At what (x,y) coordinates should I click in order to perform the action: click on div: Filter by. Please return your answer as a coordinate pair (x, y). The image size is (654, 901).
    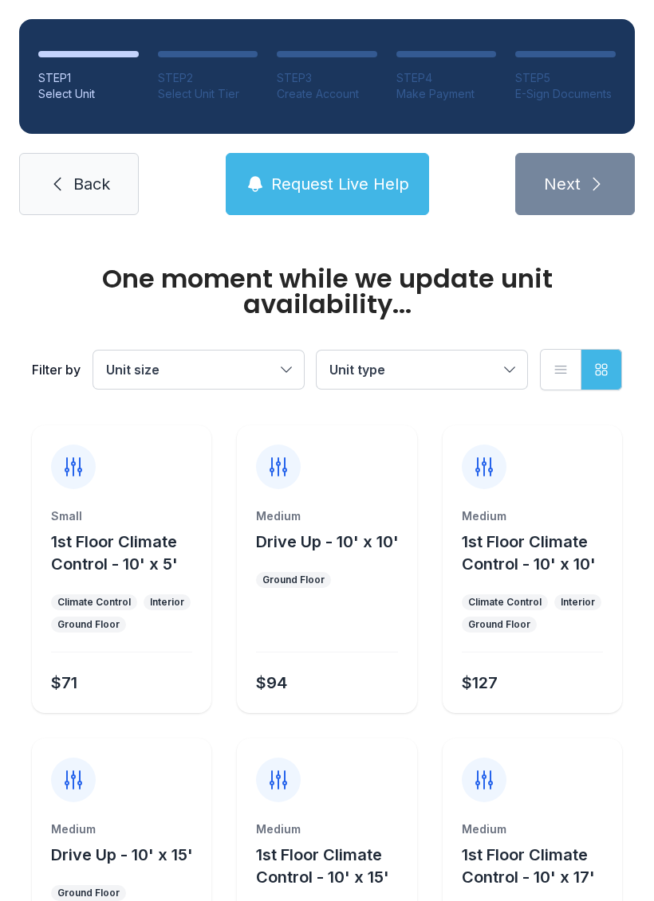
    Looking at the image, I should click on (56, 370).